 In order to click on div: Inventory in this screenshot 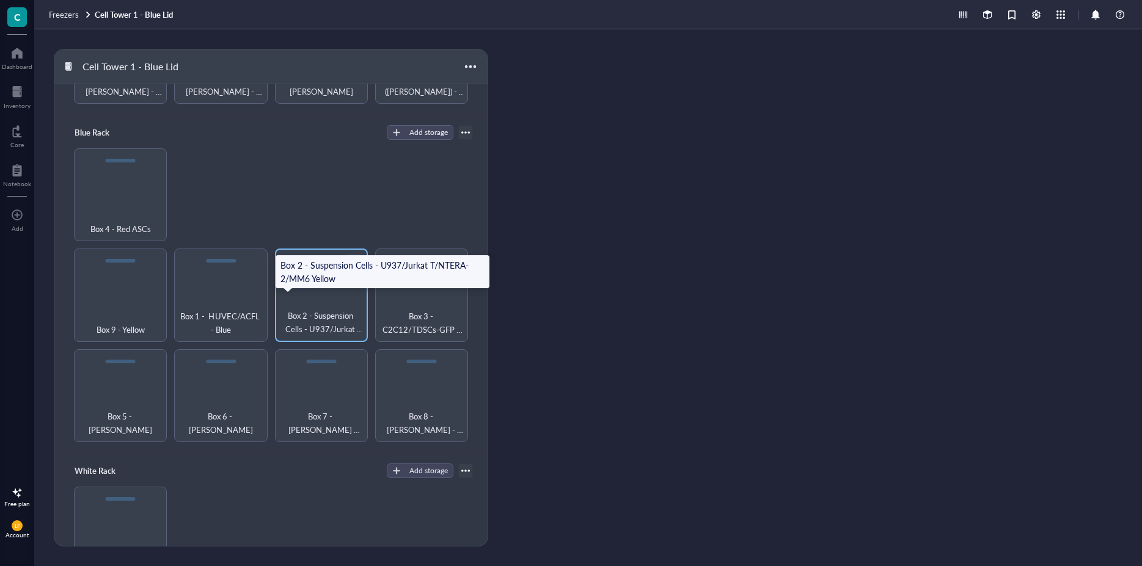, I will do `click(17, 106)`.